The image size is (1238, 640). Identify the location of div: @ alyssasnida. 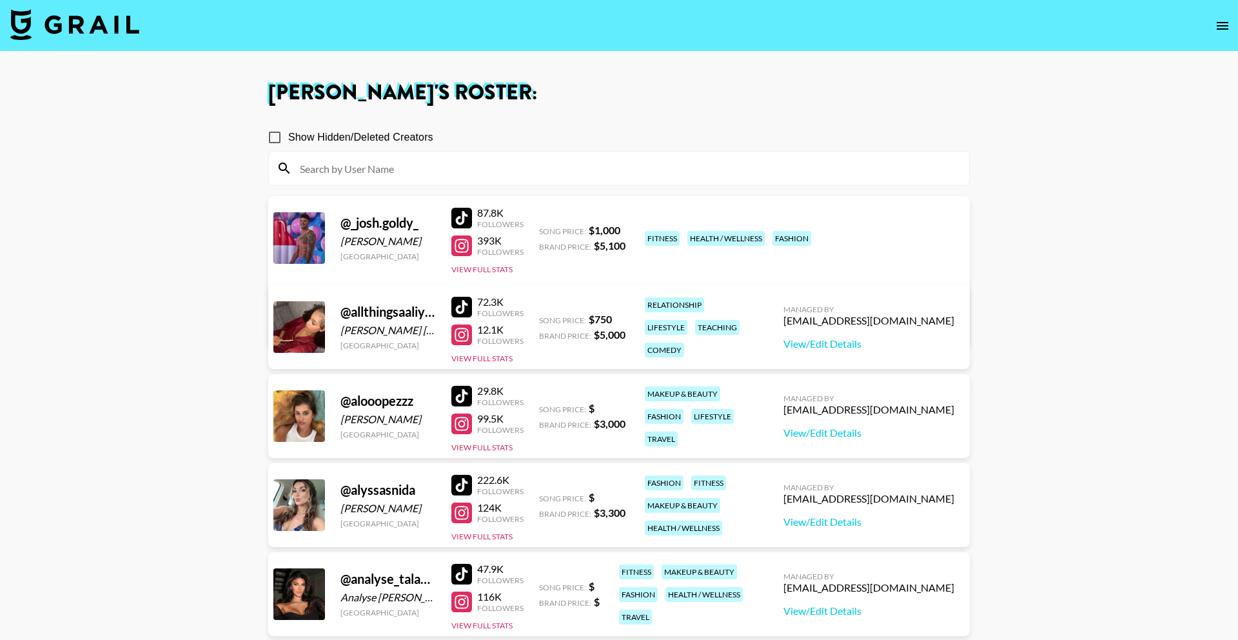
(388, 489).